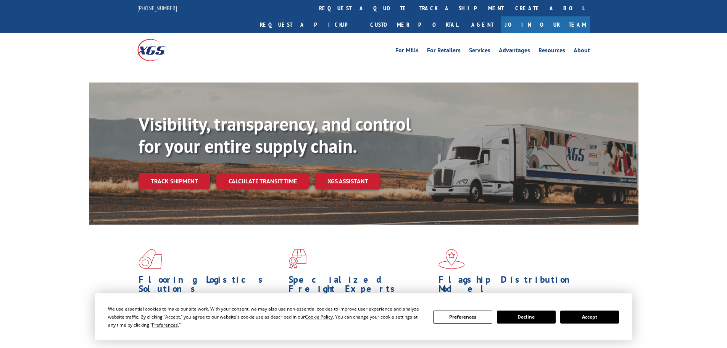 This screenshot has height=348, width=727. I want to click on a: About, so click(582, 52).